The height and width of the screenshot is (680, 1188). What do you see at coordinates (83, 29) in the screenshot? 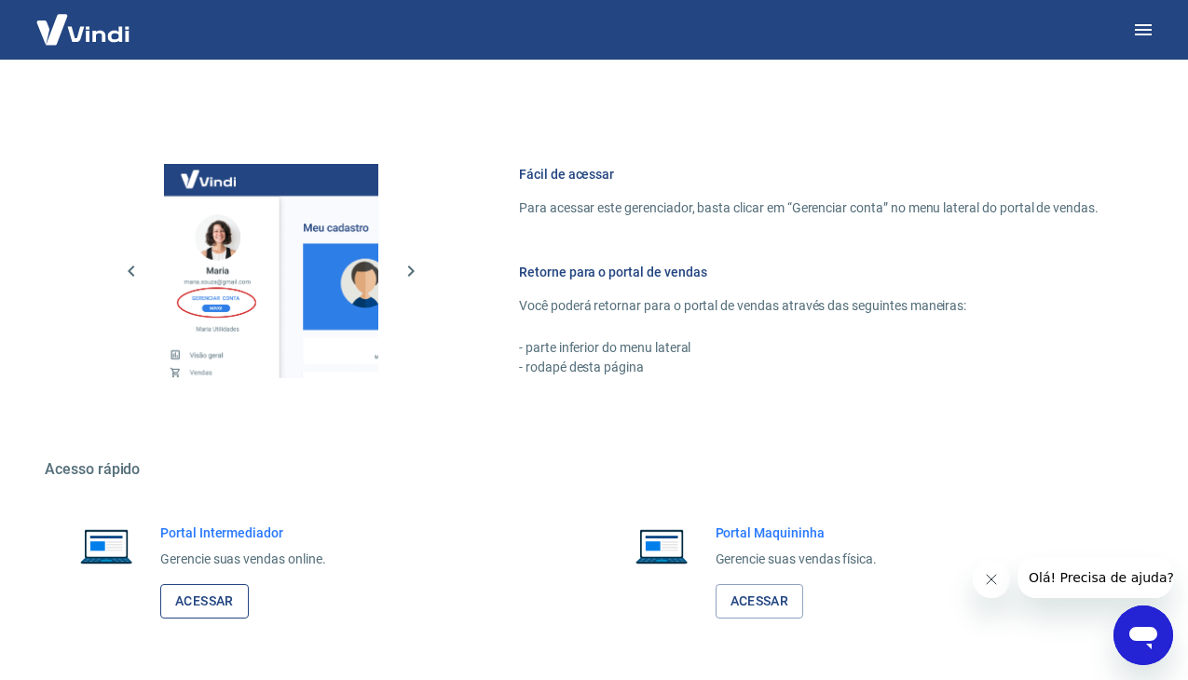
I see `img: Vindi` at bounding box center [83, 29].